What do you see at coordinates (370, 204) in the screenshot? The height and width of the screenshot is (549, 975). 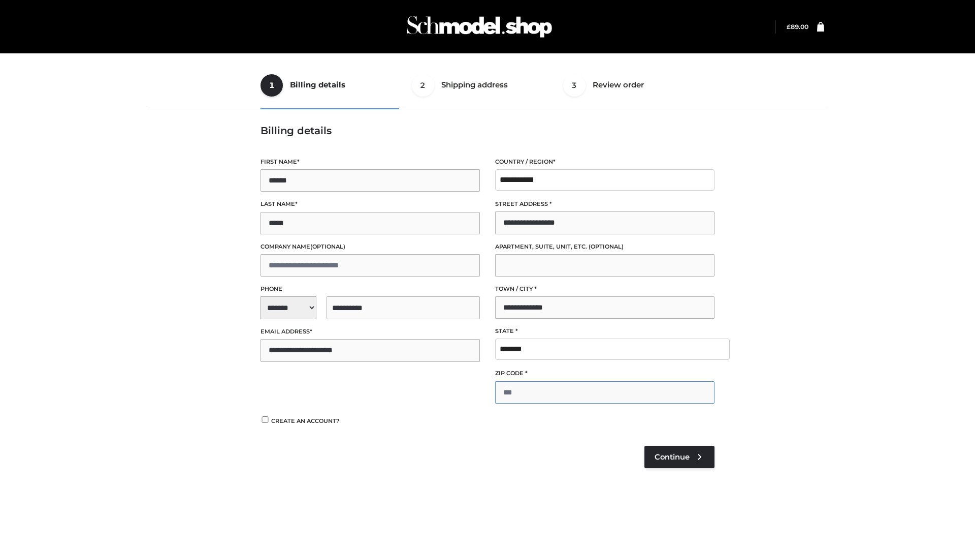 I see `label: Last name` at bounding box center [370, 204].